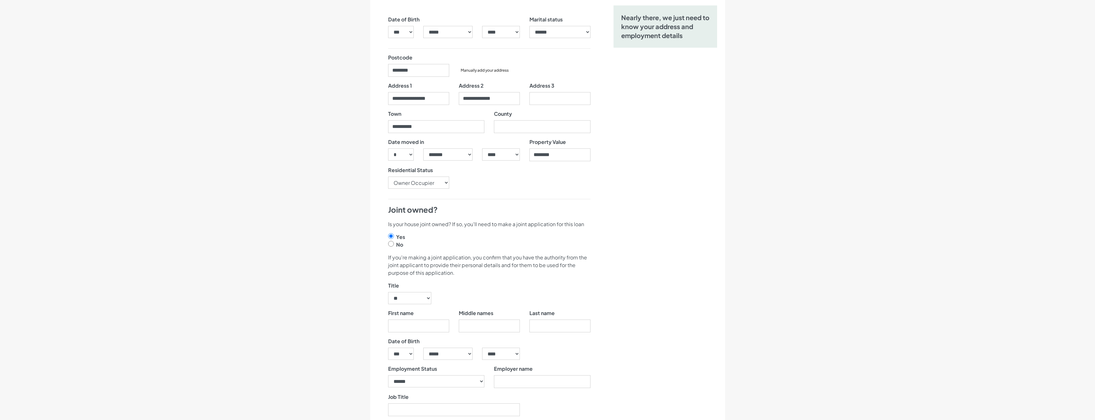 This screenshot has height=420, width=1095. I want to click on label: Middle names, so click(476, 313).